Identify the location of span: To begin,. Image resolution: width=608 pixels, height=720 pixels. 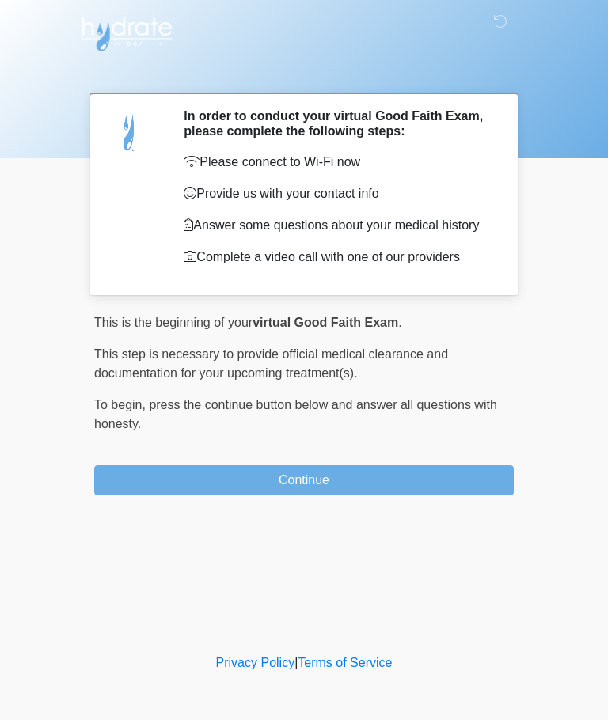
(121, 404).